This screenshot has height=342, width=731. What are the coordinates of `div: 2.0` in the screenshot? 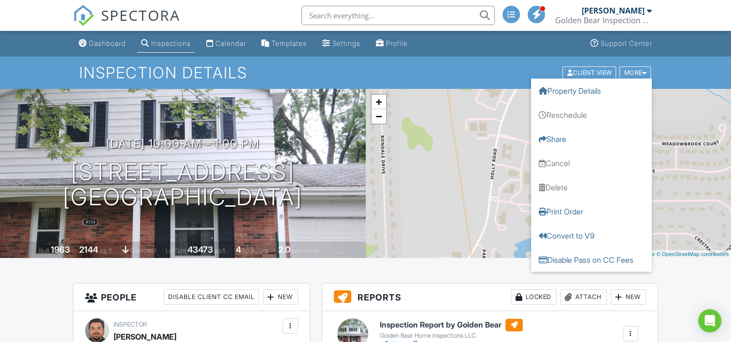 It's located at (284, 249).